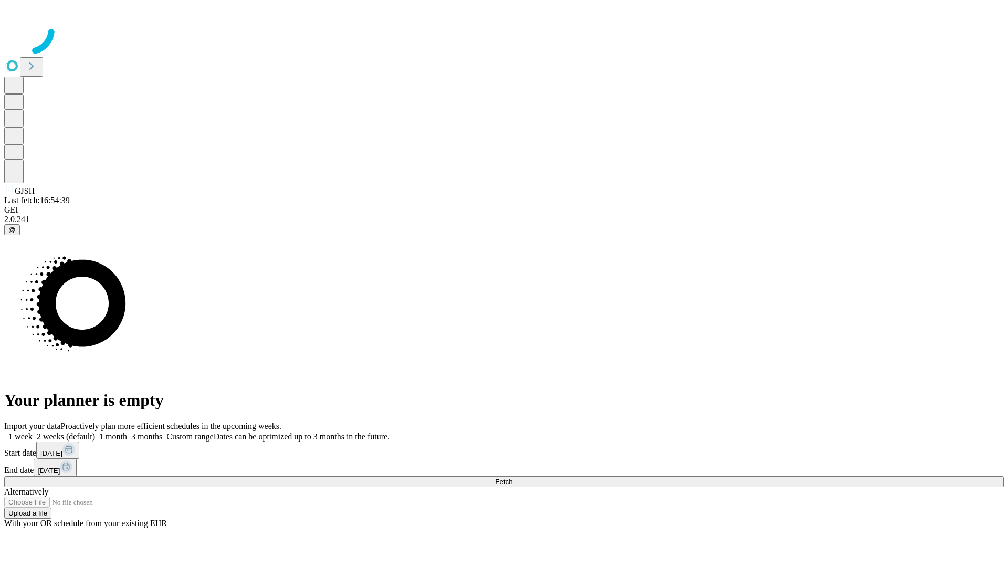  I want to click on div: End date, so click(504, 467).